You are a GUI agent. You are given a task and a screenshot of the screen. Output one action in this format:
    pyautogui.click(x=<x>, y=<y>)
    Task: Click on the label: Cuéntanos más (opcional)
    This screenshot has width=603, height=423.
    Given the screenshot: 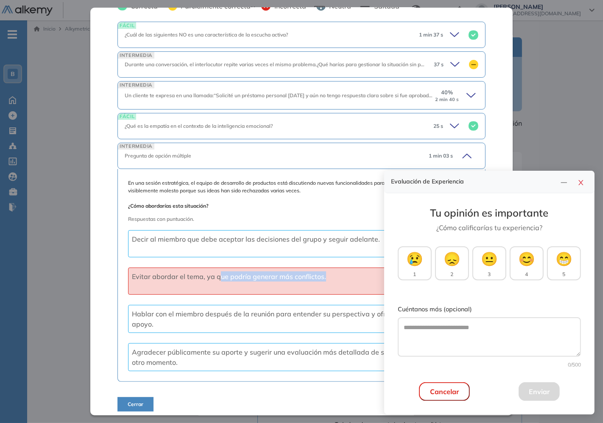 What is the action you would take?
    pyautogui.click(x=490, y=309)
    